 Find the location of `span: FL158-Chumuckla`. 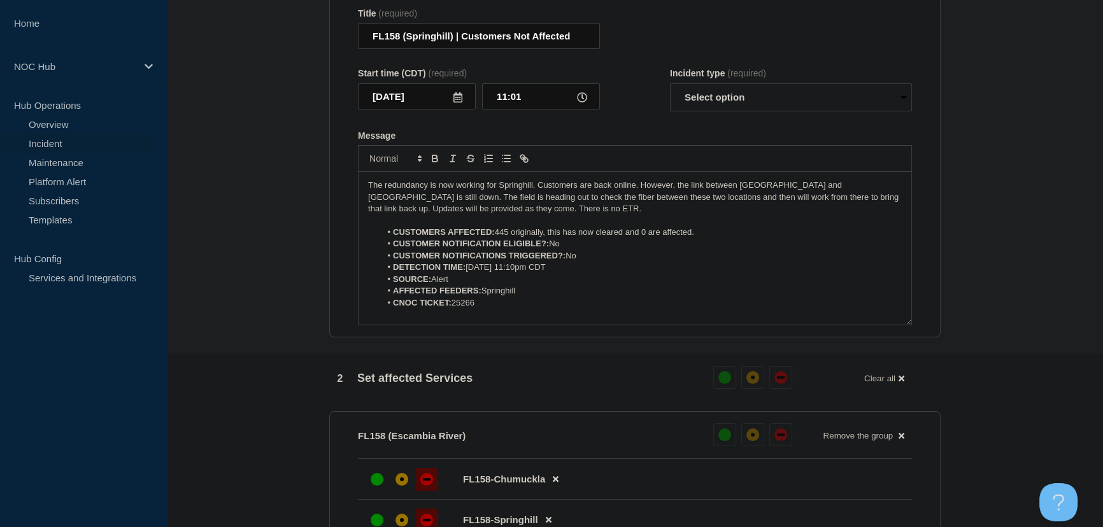

span: FL158-Chumuckla is located at coordinates (504, 479).